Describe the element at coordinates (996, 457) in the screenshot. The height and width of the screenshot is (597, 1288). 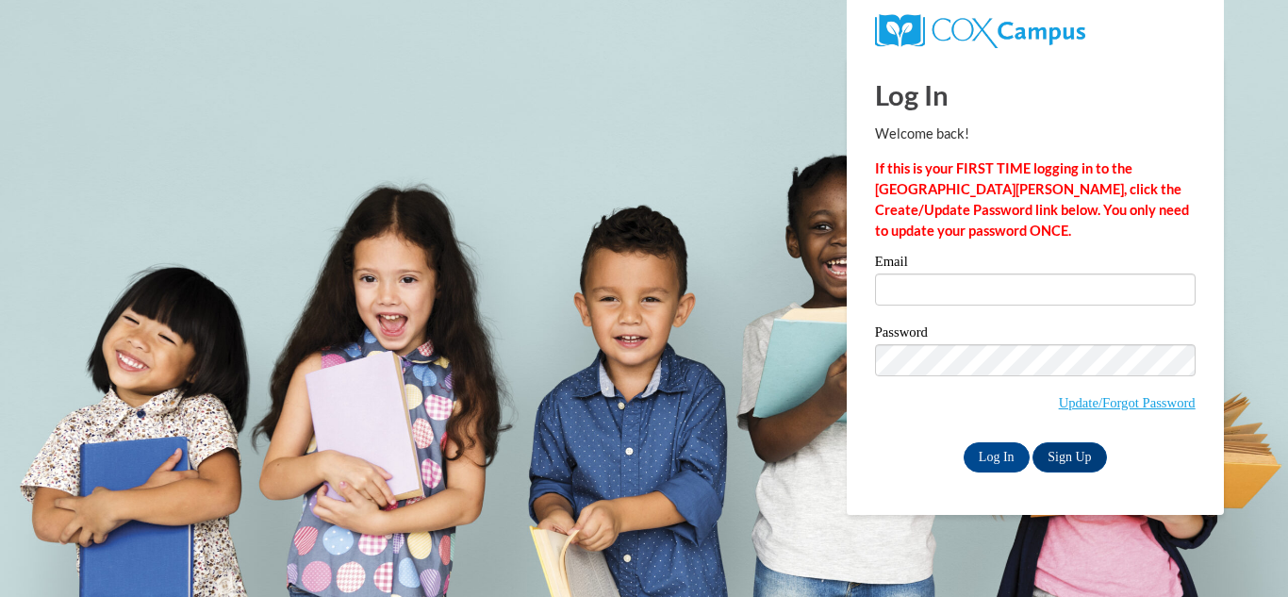
I see `input: Log In` at that location.